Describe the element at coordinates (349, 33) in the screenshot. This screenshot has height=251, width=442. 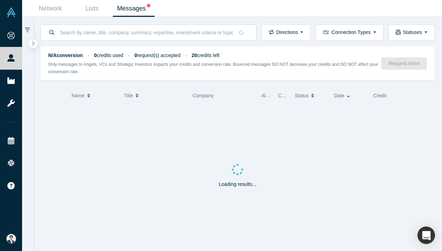
I see `button: Connection Types` at that location.